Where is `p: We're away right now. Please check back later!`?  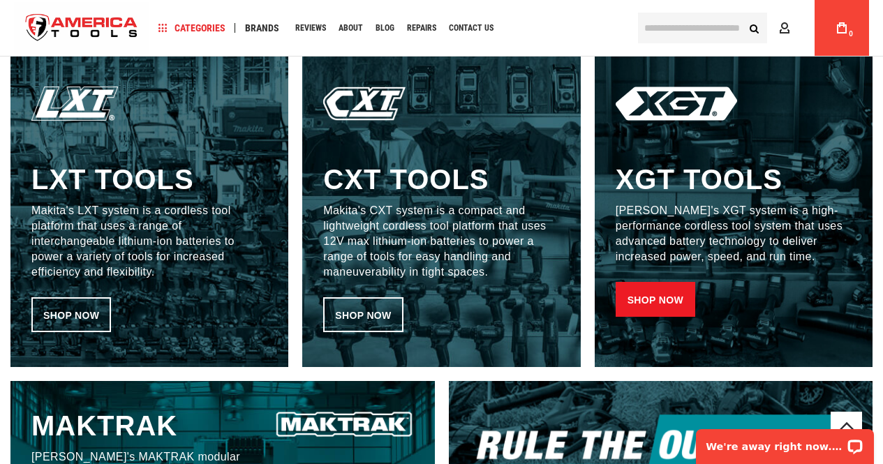
p: We're away right now. Please check back later! is located at coordinates (89, 27).